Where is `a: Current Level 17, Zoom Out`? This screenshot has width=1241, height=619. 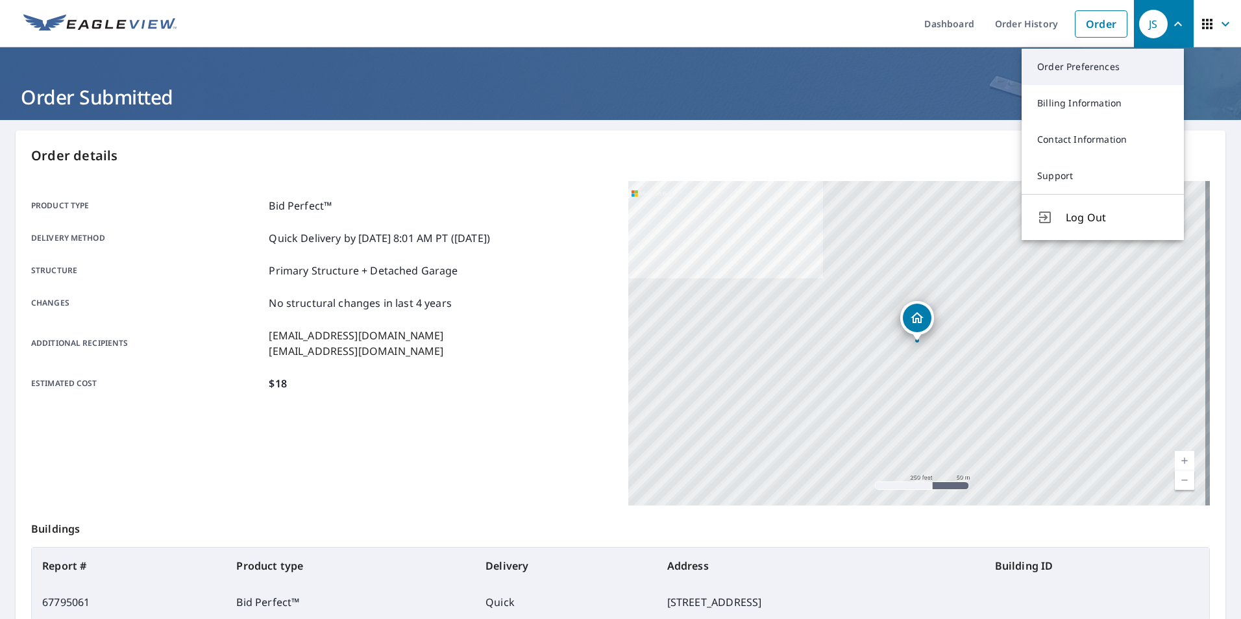 a: Current Level 17, Zoom Out is located at coordinates (1184, 480).